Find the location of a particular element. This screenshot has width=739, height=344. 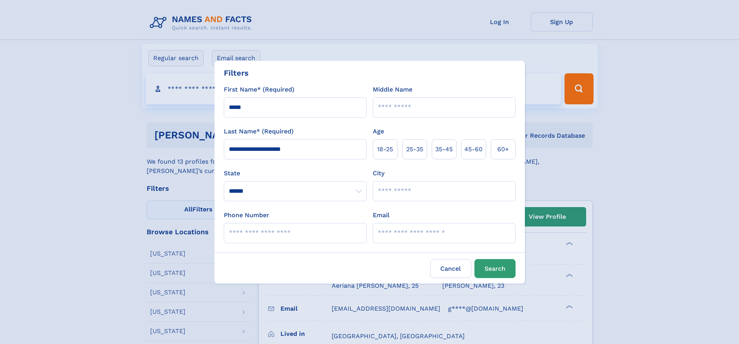

label: State is located at coordinates (295, 173).